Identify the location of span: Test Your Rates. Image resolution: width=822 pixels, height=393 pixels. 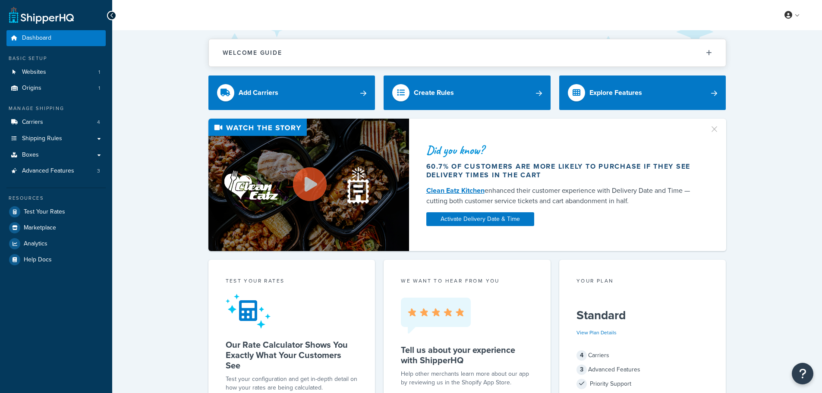
(44, 212).